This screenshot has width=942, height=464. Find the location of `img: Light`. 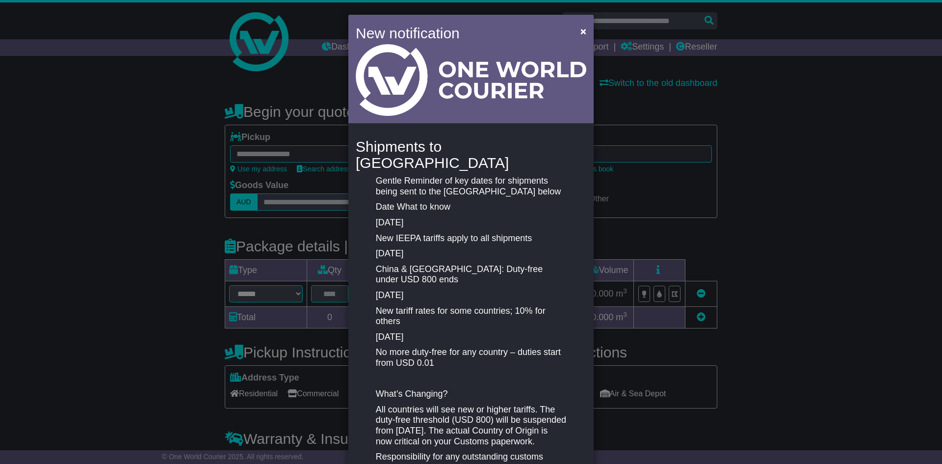

img: Light is located at coordinates (471, 80).